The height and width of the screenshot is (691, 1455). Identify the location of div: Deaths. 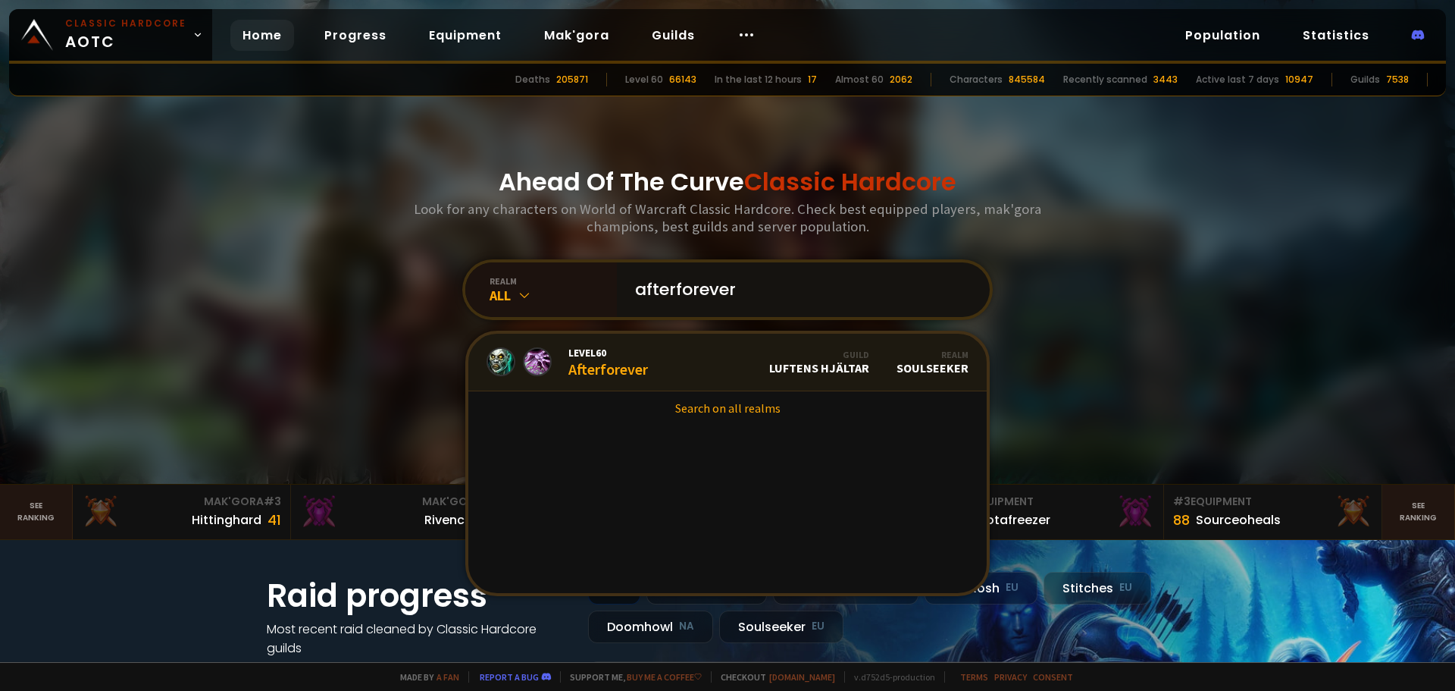
(533, 80).